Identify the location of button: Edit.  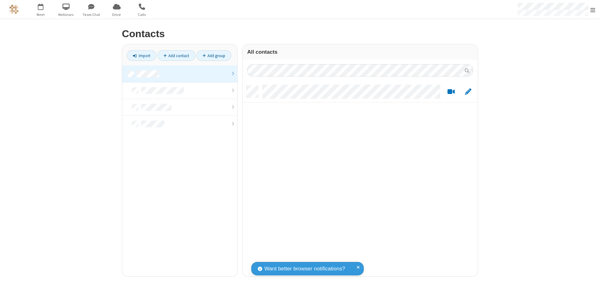
(468, 92).